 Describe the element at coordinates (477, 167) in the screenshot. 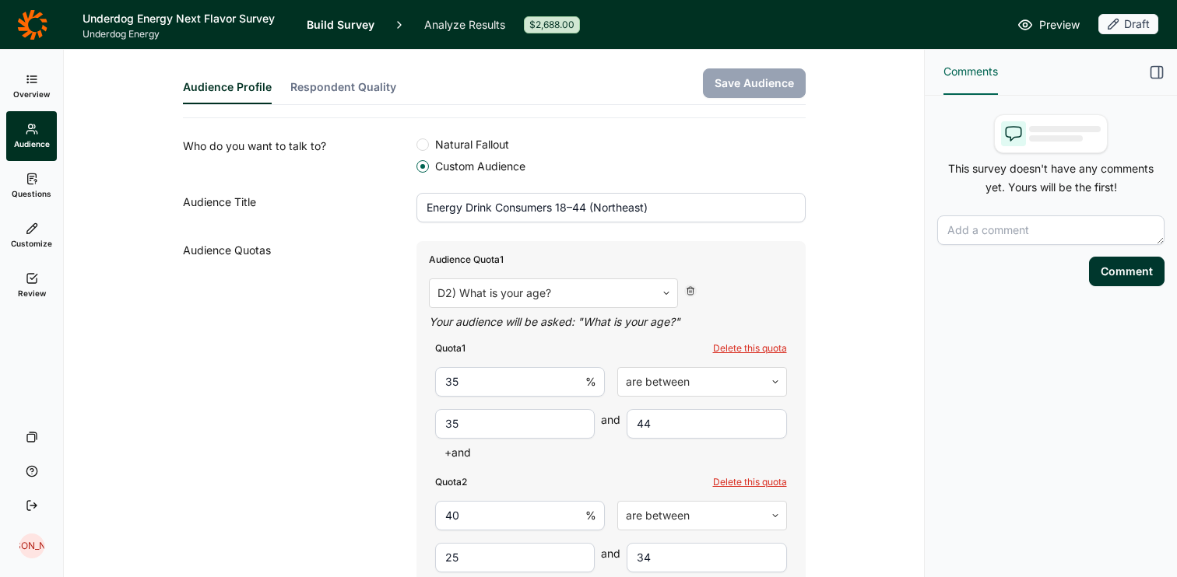

I see `span: Custom Audience` at that location.